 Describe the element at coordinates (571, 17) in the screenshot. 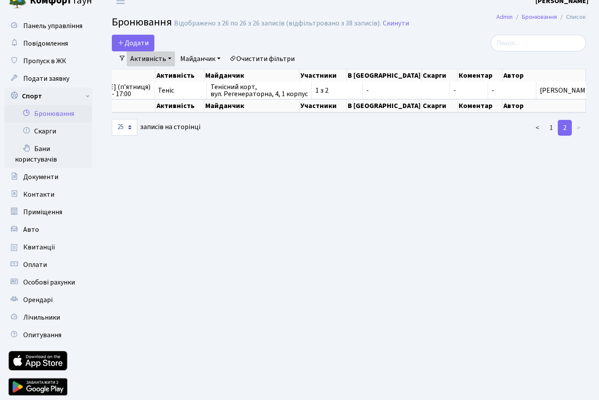

I see `li: Список` at that location.